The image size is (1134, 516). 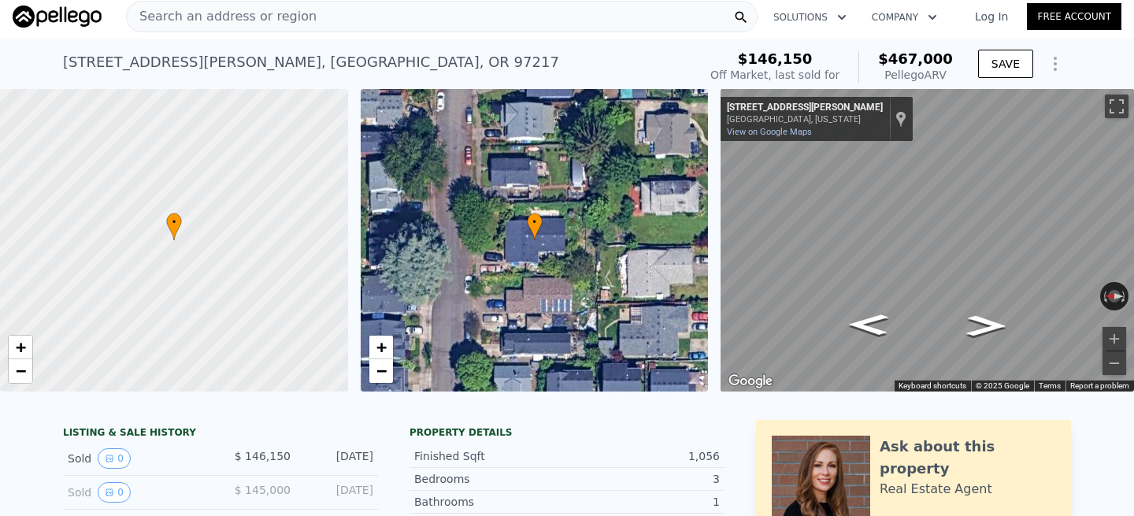 I want to click on div: Property details, so click(x=567, y=432).